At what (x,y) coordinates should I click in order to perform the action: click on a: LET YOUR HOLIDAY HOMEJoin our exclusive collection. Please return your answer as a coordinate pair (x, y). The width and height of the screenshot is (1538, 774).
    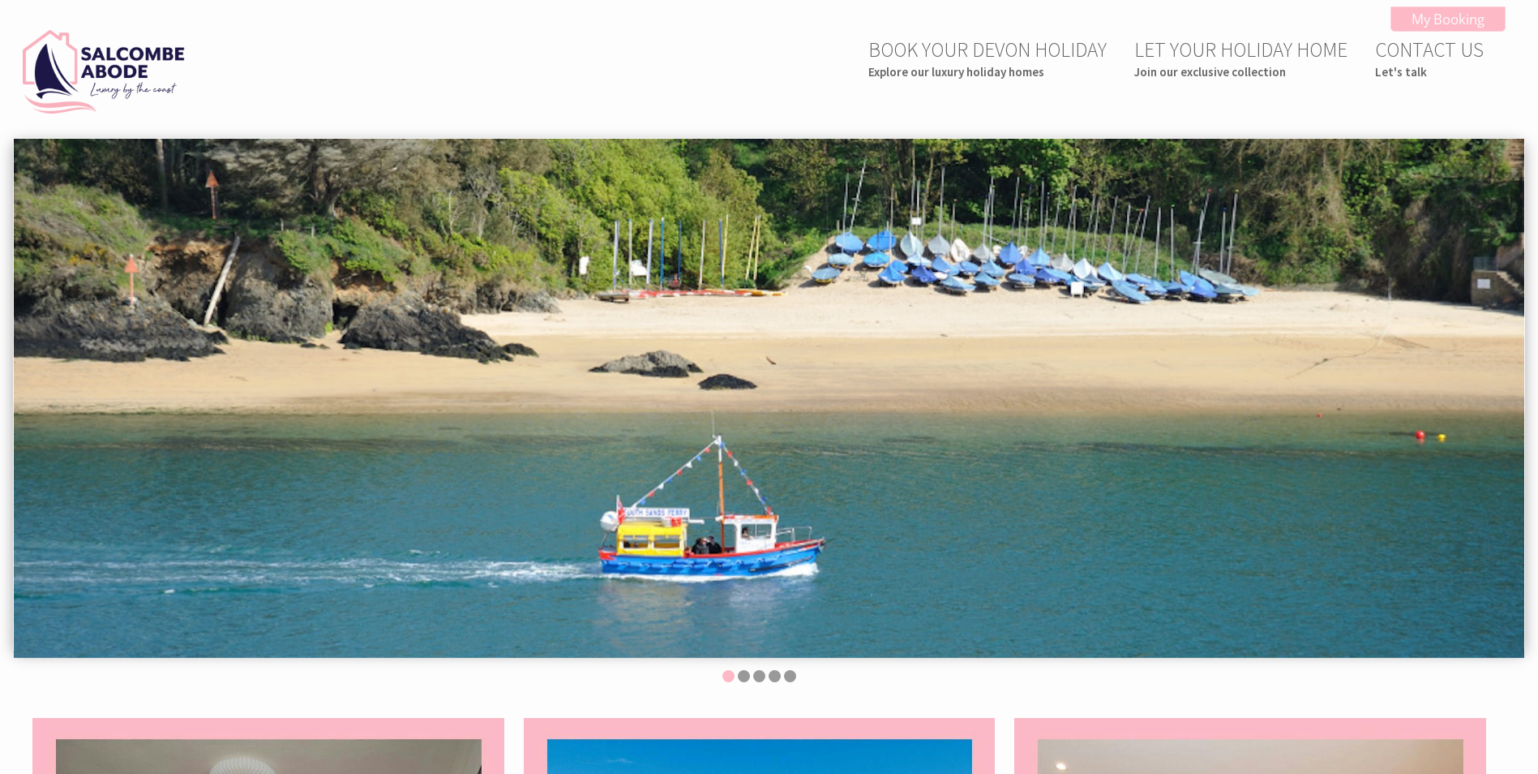
    Looking at the image, I should click on (1241, 58).